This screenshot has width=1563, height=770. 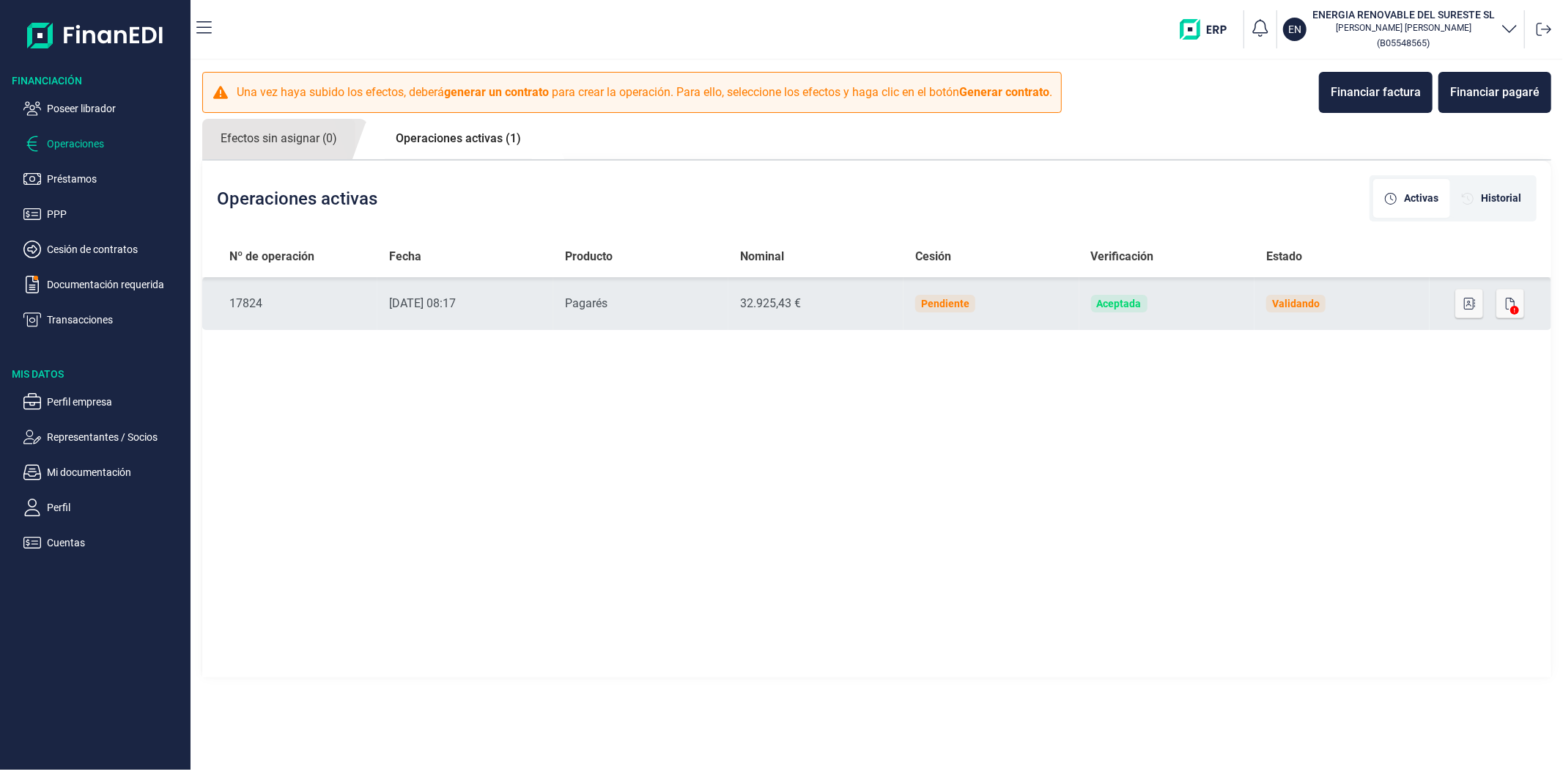 What do you see at coordinates (272, 257) in the screenshot?
I see `span: Nº de operación` at bounding box center [272, 257].